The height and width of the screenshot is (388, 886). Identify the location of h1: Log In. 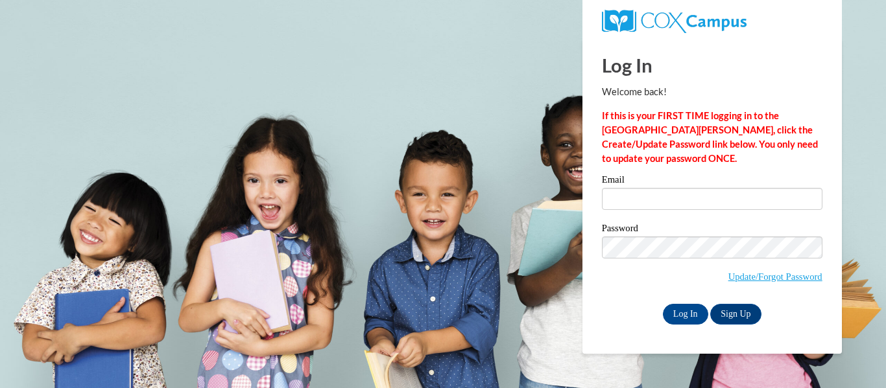
(712, 65).